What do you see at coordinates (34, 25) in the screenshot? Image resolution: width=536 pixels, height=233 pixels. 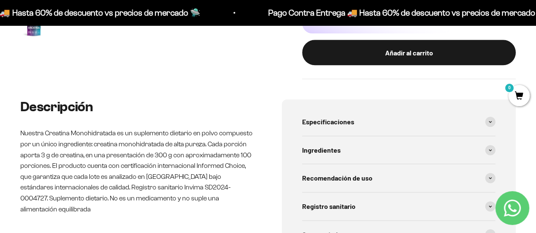 I see `button: Ir al artículo 9` at bounding box center [34, 25].